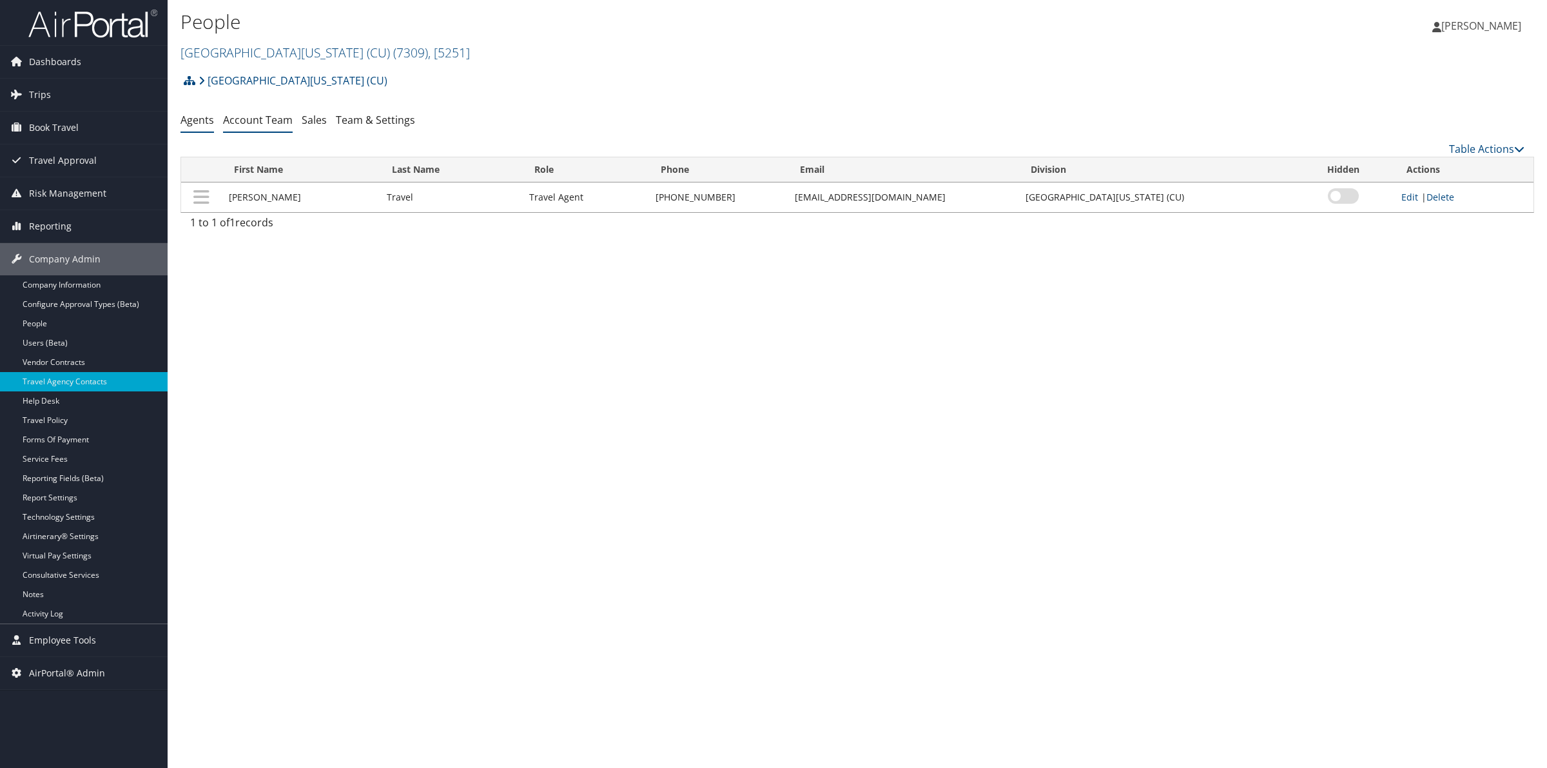  What do you see at coordinates (314, 120) in the screenshot?
I see `a: Sales` at bounding box center [314, 120].